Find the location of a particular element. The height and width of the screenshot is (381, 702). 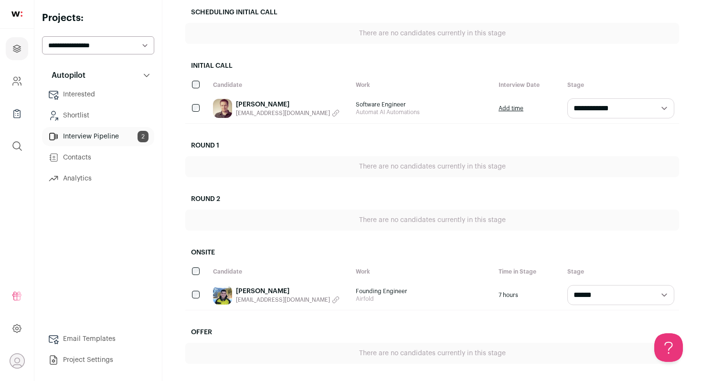

button: Autopilot is located at coordinates (98, 75).